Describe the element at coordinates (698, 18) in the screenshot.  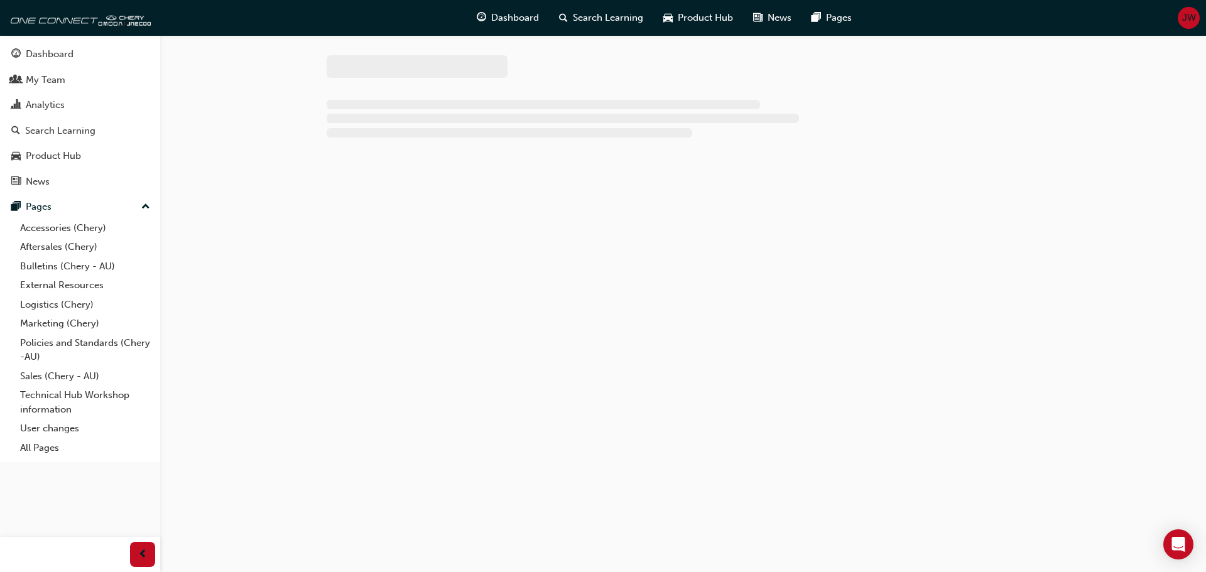
I see `a: car-iconProduct Hub` at that location.